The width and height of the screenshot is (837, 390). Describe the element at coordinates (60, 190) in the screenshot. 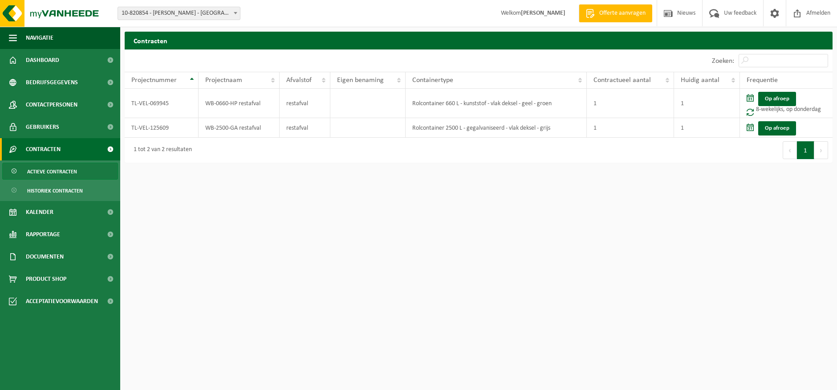

I see `a: Historiek contracten` at that location.